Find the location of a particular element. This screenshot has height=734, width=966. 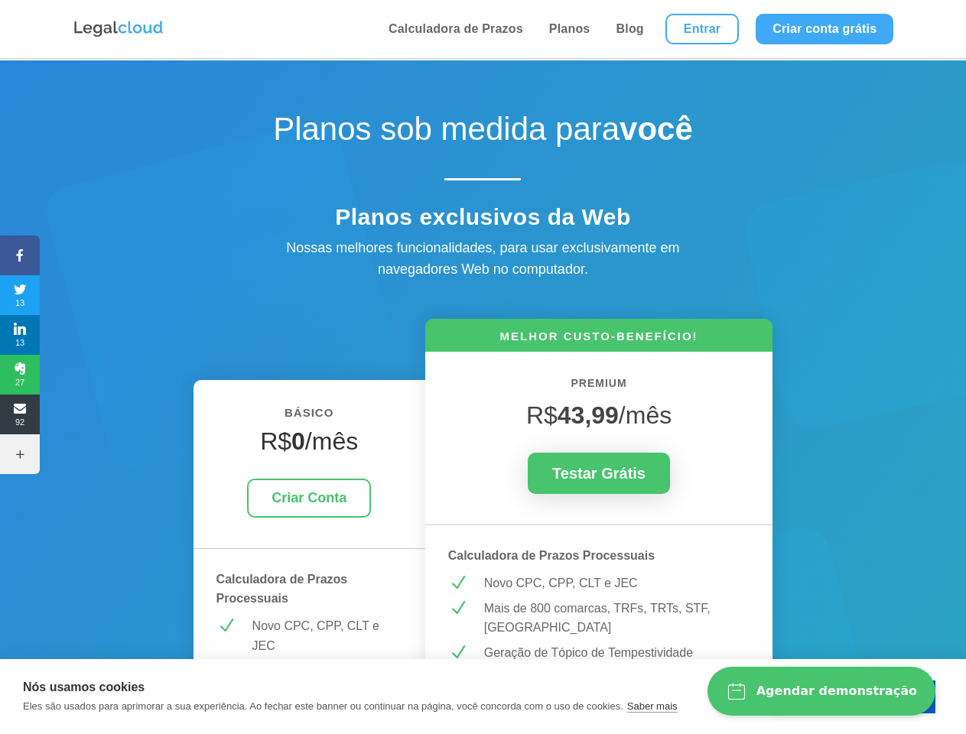

strong: você is located at coordinates (656, 128).